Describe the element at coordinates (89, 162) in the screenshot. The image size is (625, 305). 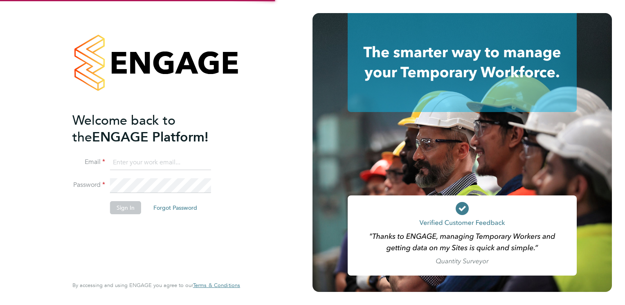
I see `label: Email` at that location.